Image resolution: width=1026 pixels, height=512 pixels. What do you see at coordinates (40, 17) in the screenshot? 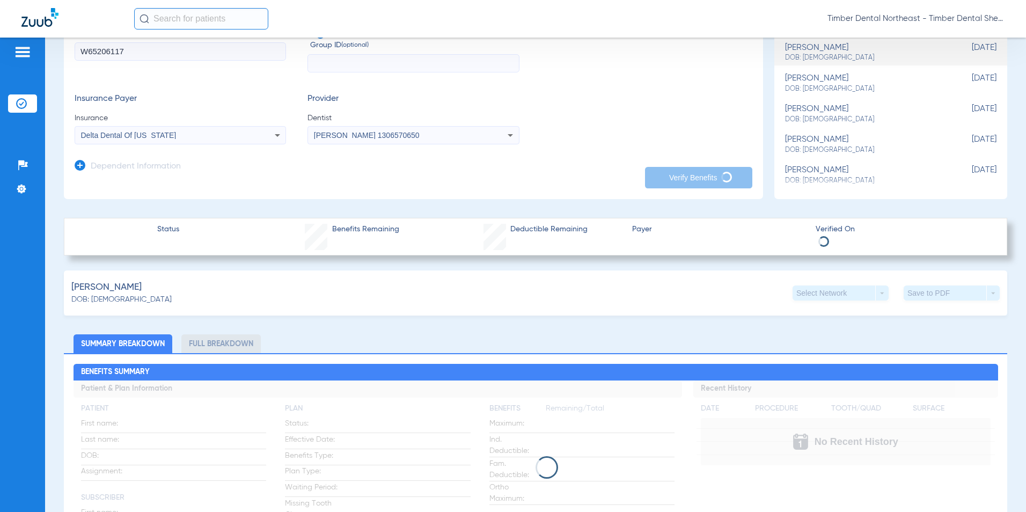
I see `img: Zuub Logo` at bounding box center [40, 17].